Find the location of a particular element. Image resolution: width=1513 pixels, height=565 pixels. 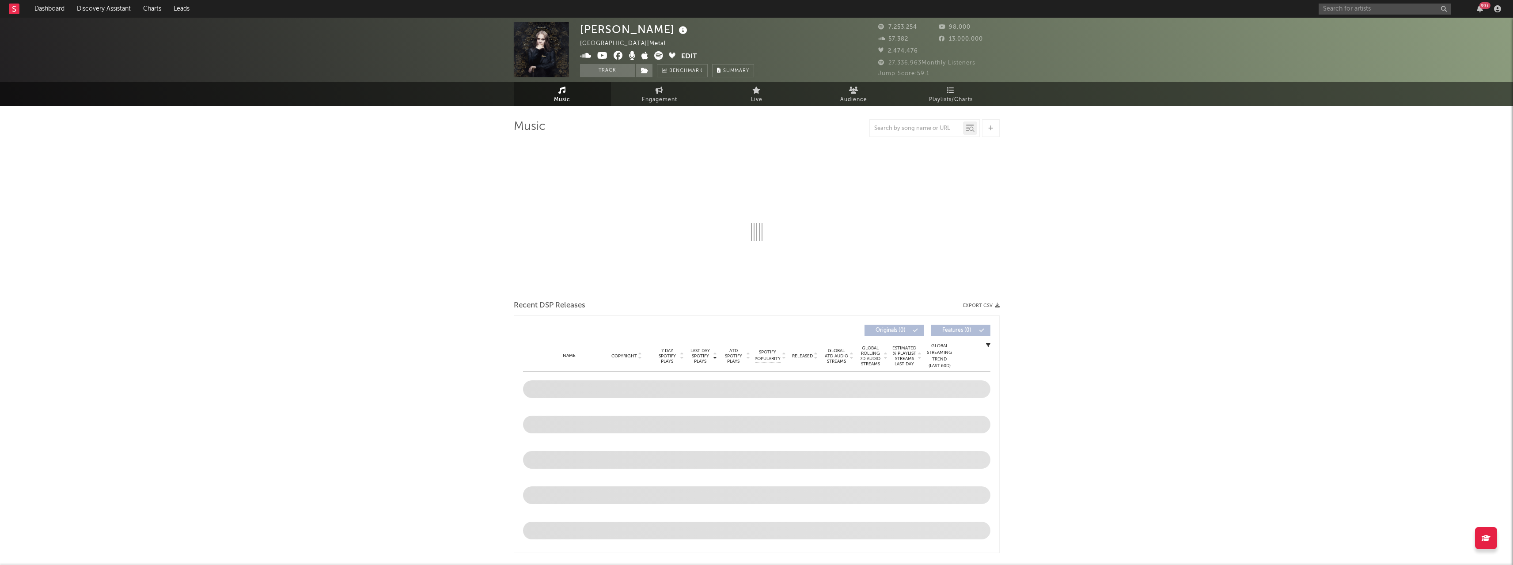

span: Audience is located at coordinates (853, 100).